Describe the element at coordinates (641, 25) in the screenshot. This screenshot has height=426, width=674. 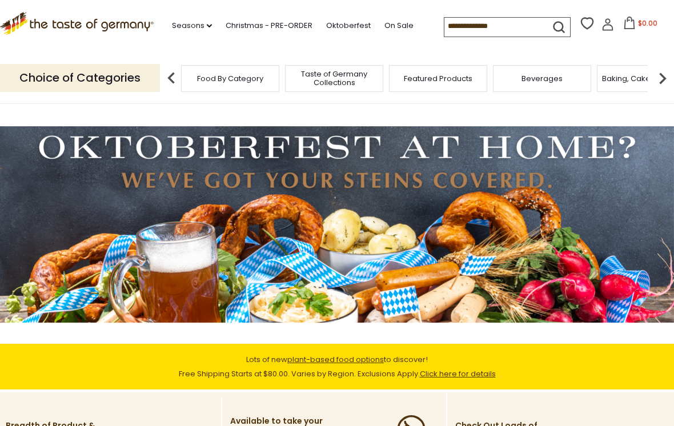
I see `button: $0.00` at that location.